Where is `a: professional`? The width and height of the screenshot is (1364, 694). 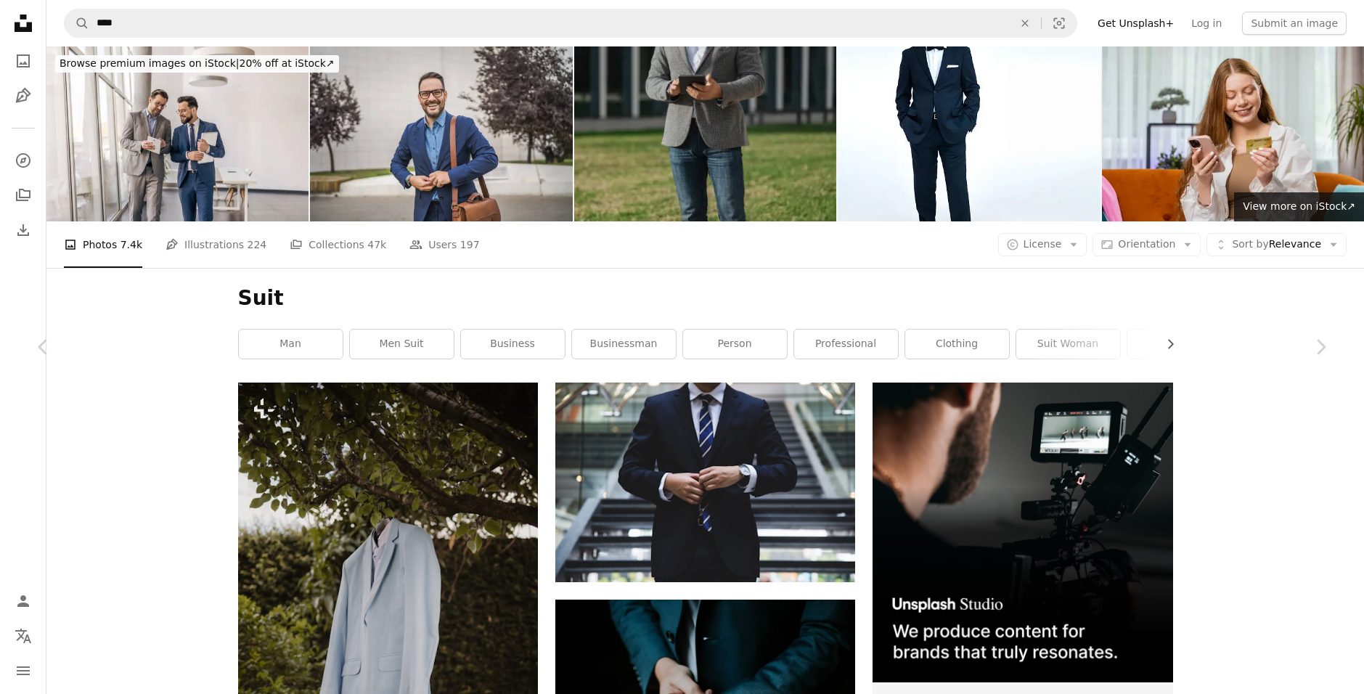 a: professional is located at coordinates (846, 344).